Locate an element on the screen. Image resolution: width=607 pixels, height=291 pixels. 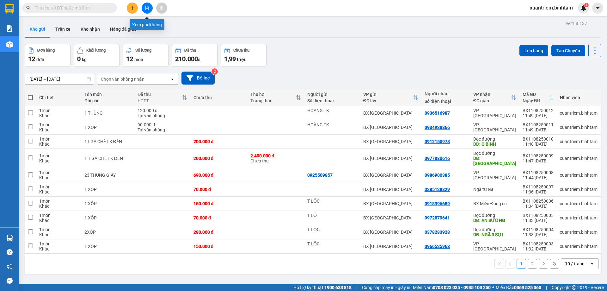
div: Người nhận is located at coordinates (446, 94).